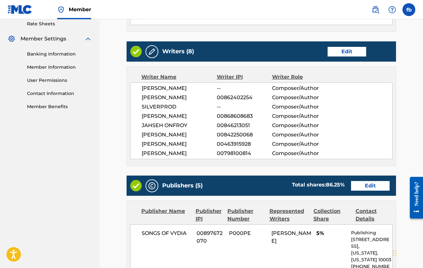 The image size is (423, 268). Describe the element at coordinates (59, 94) in the screenshot. I see `a: Contact Information` at that location.